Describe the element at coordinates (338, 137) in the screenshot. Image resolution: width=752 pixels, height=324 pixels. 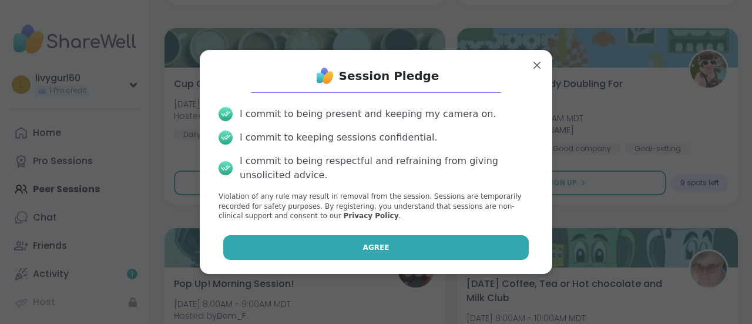
I see `div: I commit to keeping sessions confidential.` at that location.